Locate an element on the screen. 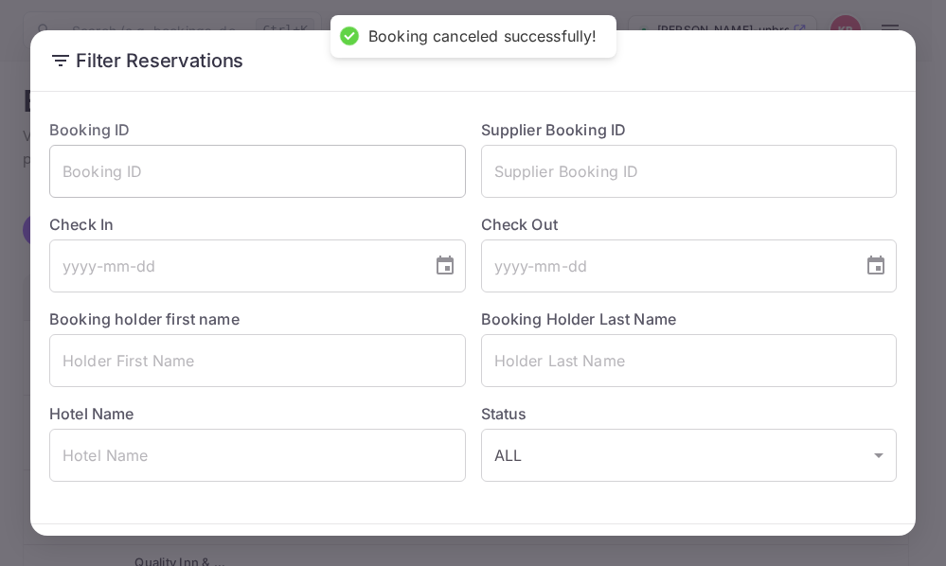 The width and height of the screenshot is (946, 566). input: Holder Last Name is located at coordinates (689, 361).